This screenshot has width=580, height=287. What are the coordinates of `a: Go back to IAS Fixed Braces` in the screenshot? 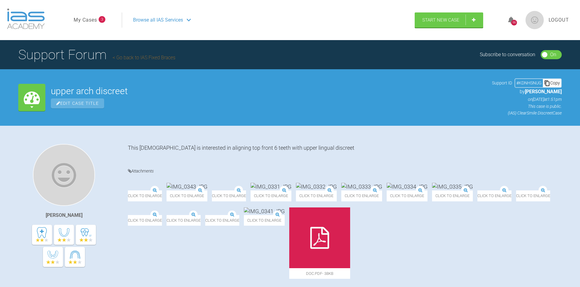 It's located at (144, 57).